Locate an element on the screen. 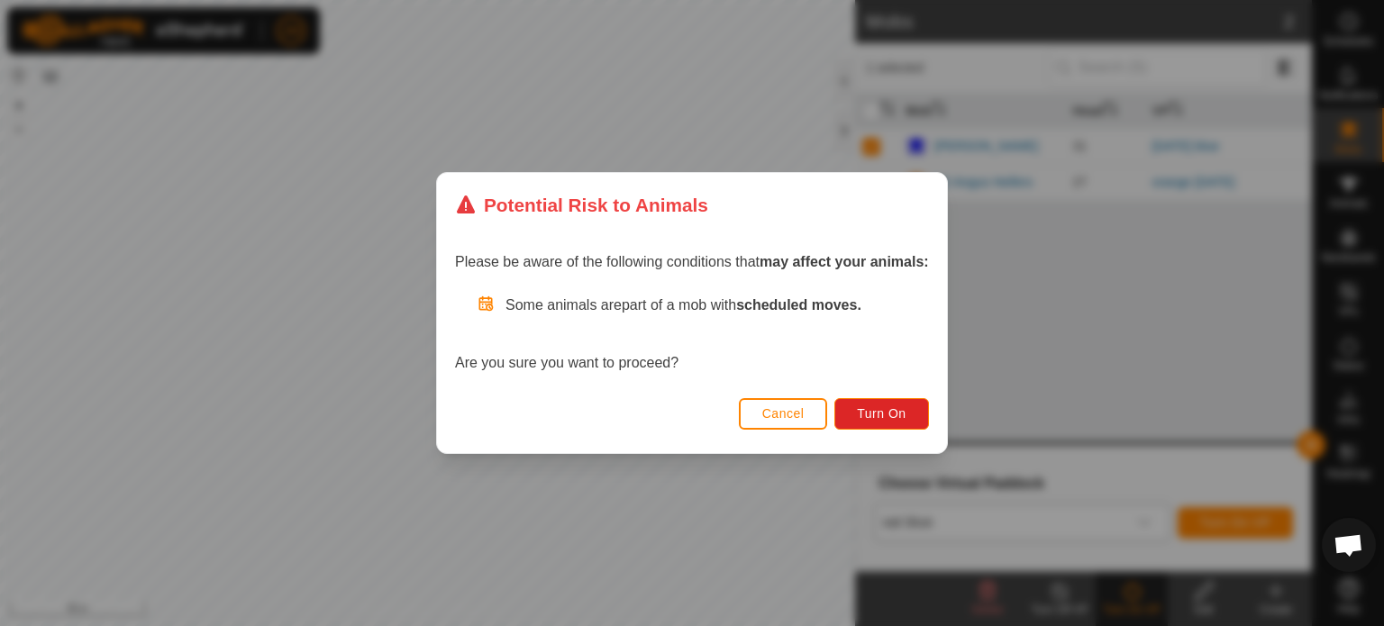 Image resolution: width=1384 pixels, height=626 pixels. button: Turn On is located at coordinates (882, 413).